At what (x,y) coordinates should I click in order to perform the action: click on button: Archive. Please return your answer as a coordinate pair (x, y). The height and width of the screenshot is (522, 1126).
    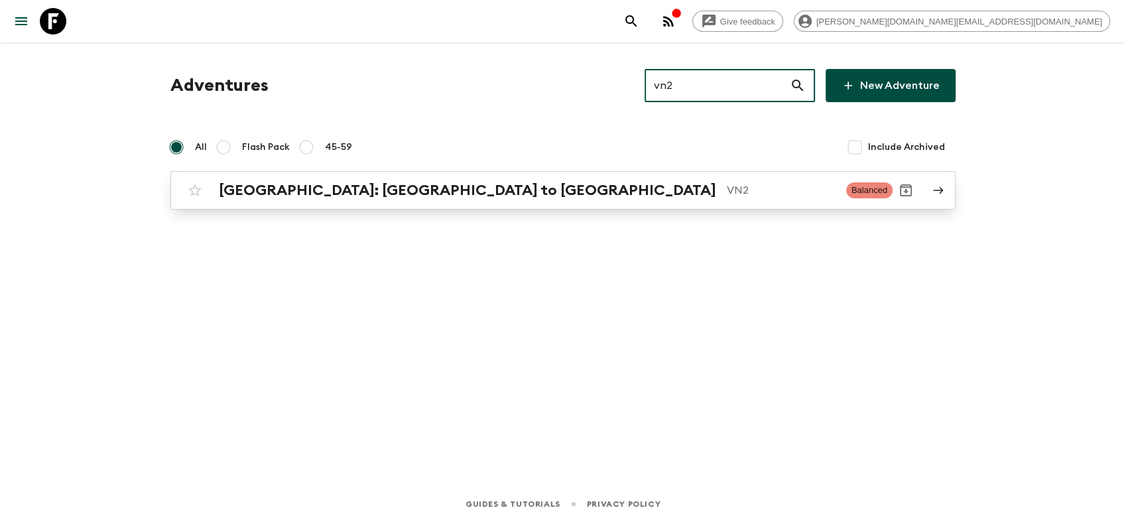
    Looking at the image, I should click on (906, 190).